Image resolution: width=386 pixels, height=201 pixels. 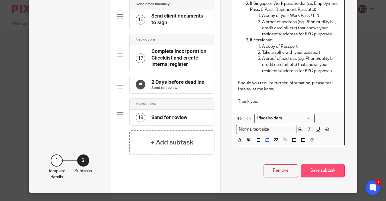 What do you see at coordinates (289, 101) in the screenshot?
I see `p: Thank you.` at bounding box center [289, 101].